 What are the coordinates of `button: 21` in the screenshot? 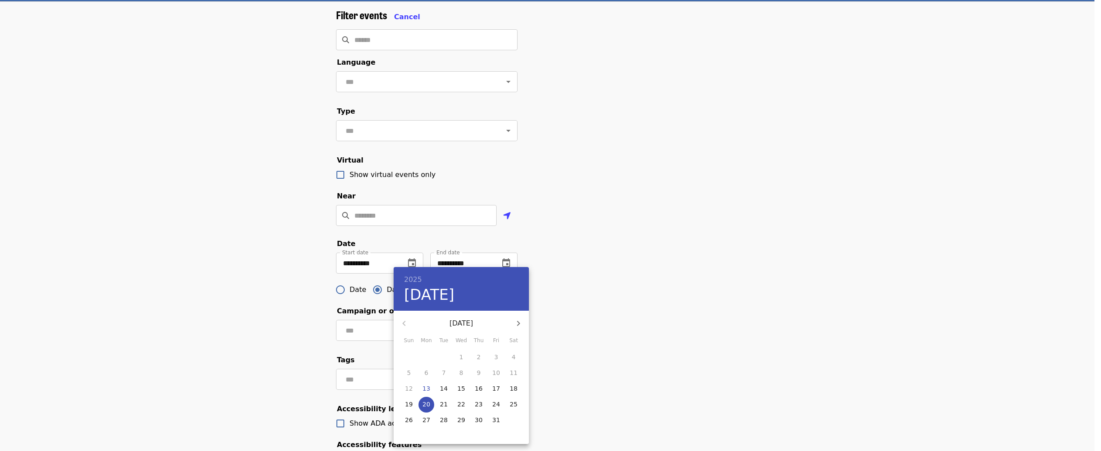 It's located at (444, 404).